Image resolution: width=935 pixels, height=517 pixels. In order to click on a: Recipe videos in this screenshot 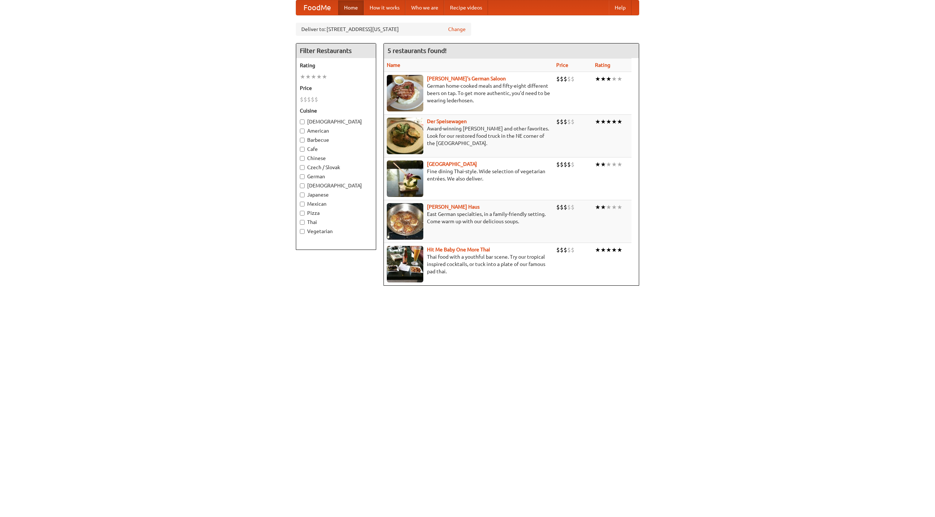, I will do `click(466, 8)`.